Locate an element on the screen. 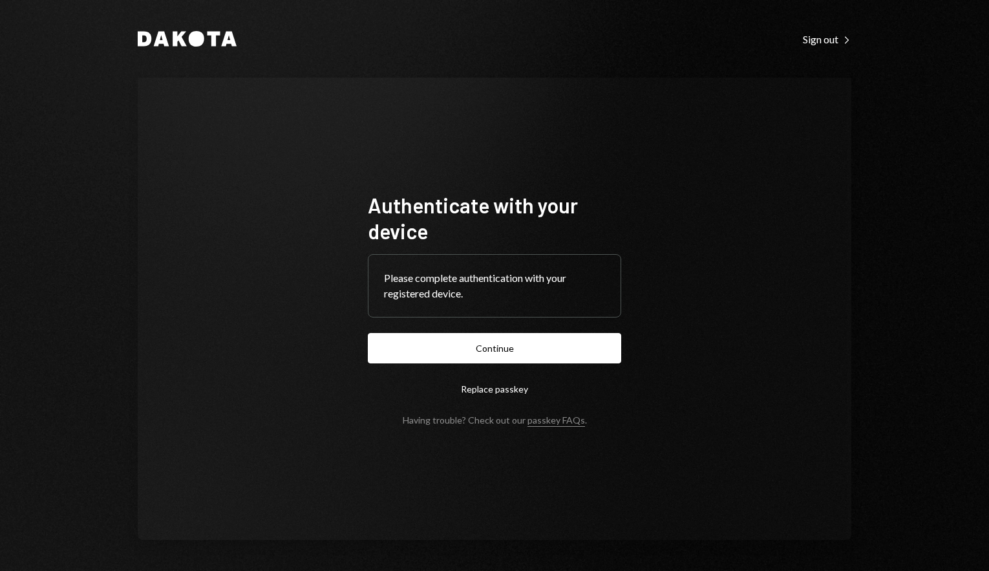 Image resolution: width=989 pixels, height=571 pixels. div: Having trouble? Check out our . is located at coordinates (495, 420).